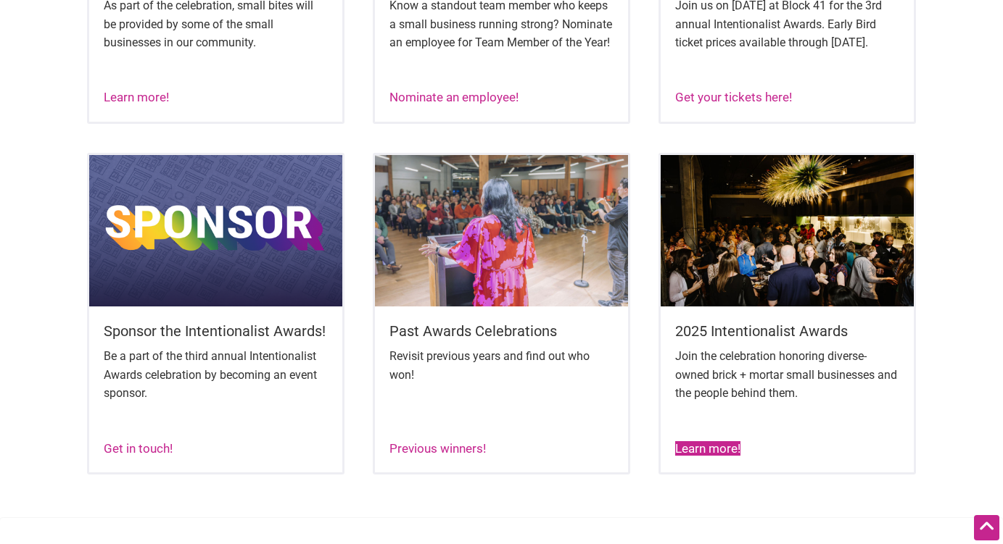 This screenshot has width=1003, height=544. I want to click on p: Be a part of the third annual Intentionalist Awards celebration by becoming an event sponsor., so click(215, 375).